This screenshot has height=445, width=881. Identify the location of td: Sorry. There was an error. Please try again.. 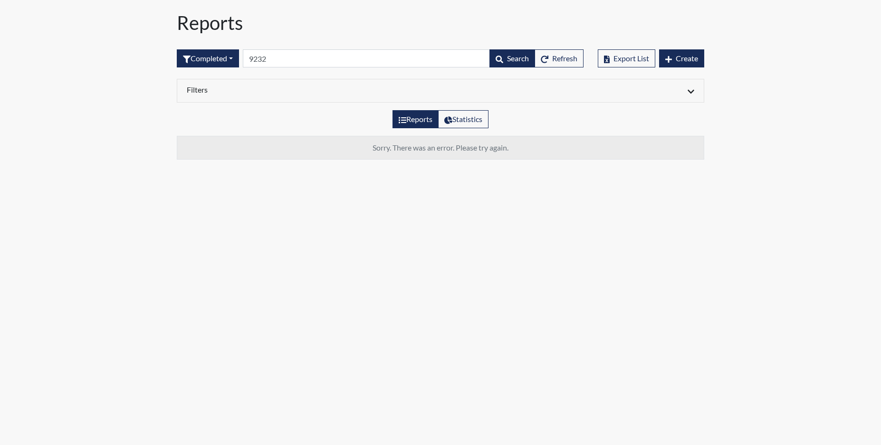
(441, 148).